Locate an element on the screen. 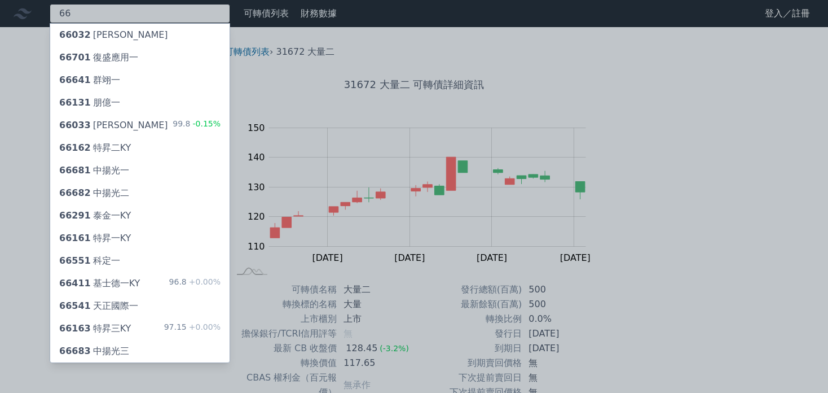 The image size is (828, 393). div: 中揚光一 is located at coordinates (94, 170).